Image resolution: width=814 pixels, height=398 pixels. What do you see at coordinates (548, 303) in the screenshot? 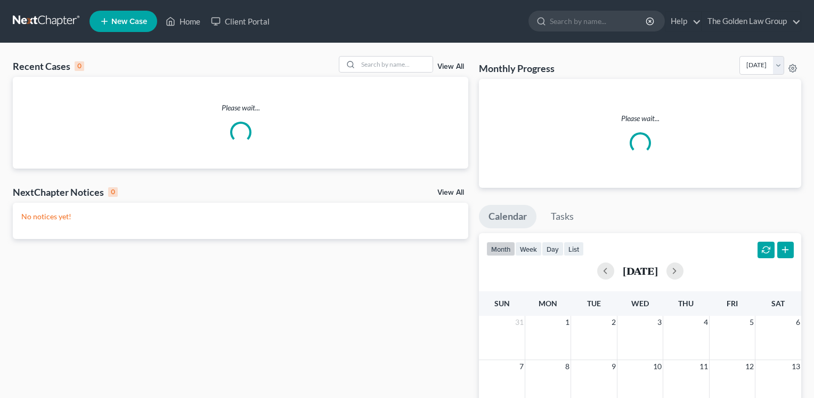
I see `span: Mon` at bounding box center [548, 303].